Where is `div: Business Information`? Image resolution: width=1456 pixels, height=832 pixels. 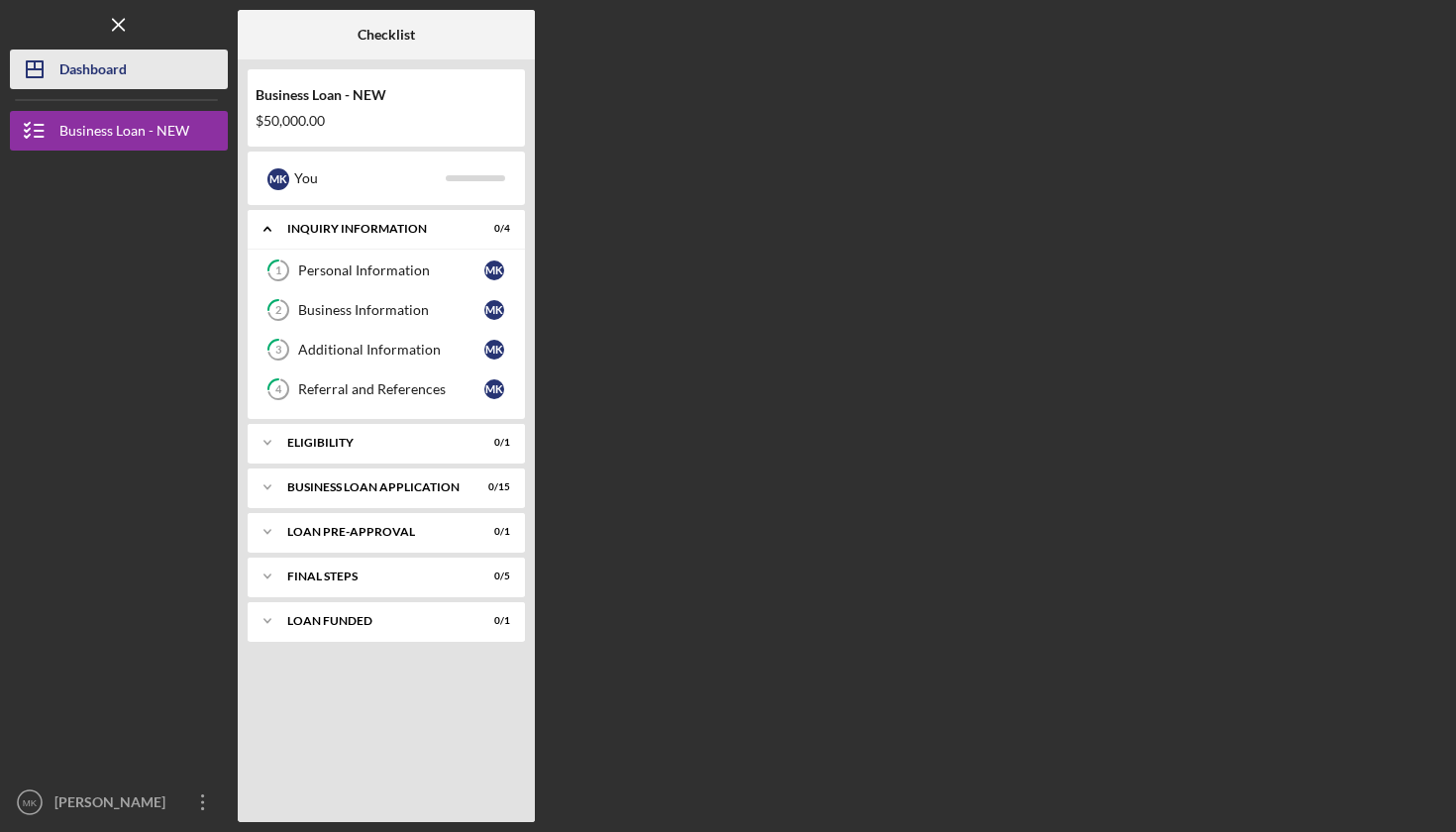 div: Business Information is located at coordinates (392, 310).